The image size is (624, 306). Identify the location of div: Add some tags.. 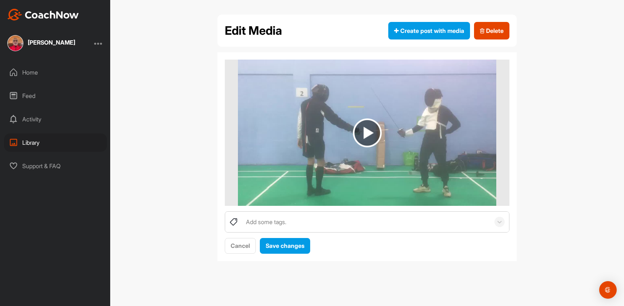
(266, 222).